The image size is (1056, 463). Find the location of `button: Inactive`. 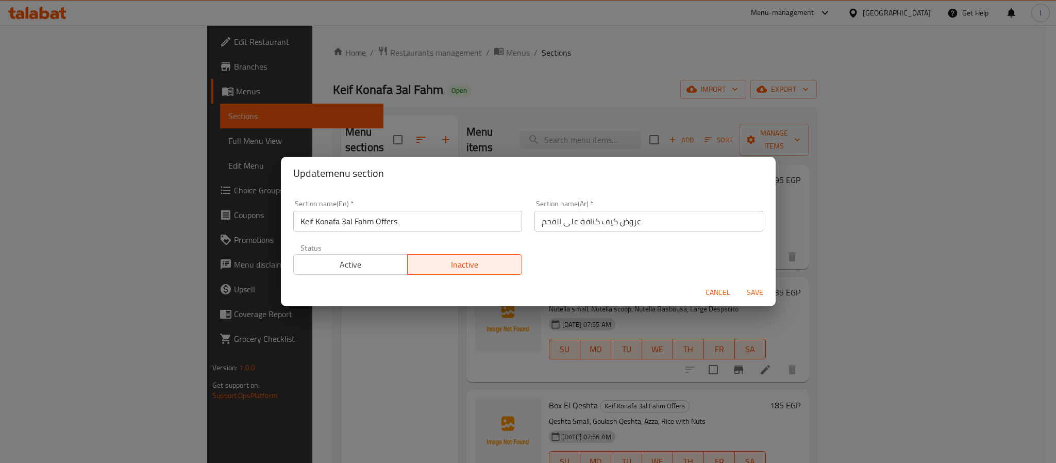

button: Inactive is located at coordinates (464, 264).